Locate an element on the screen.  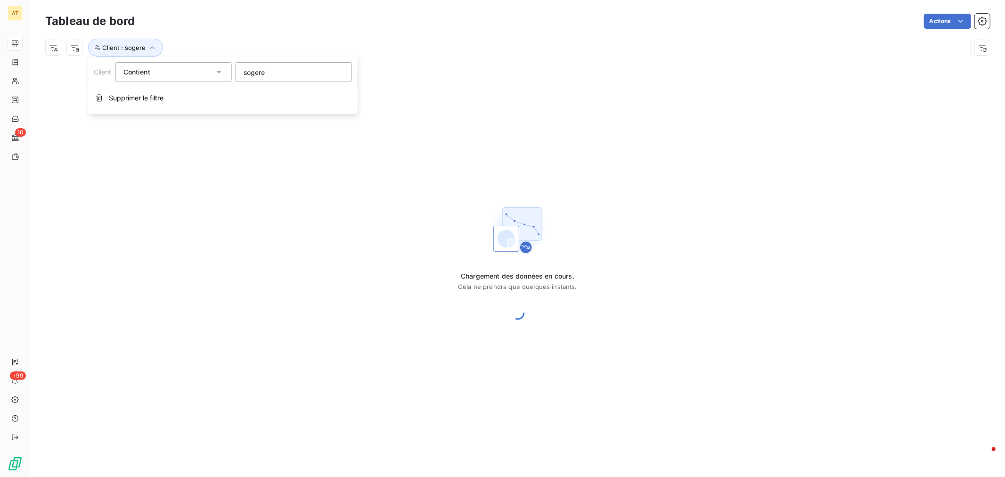
span: Client is located at coordinates (103, 72).